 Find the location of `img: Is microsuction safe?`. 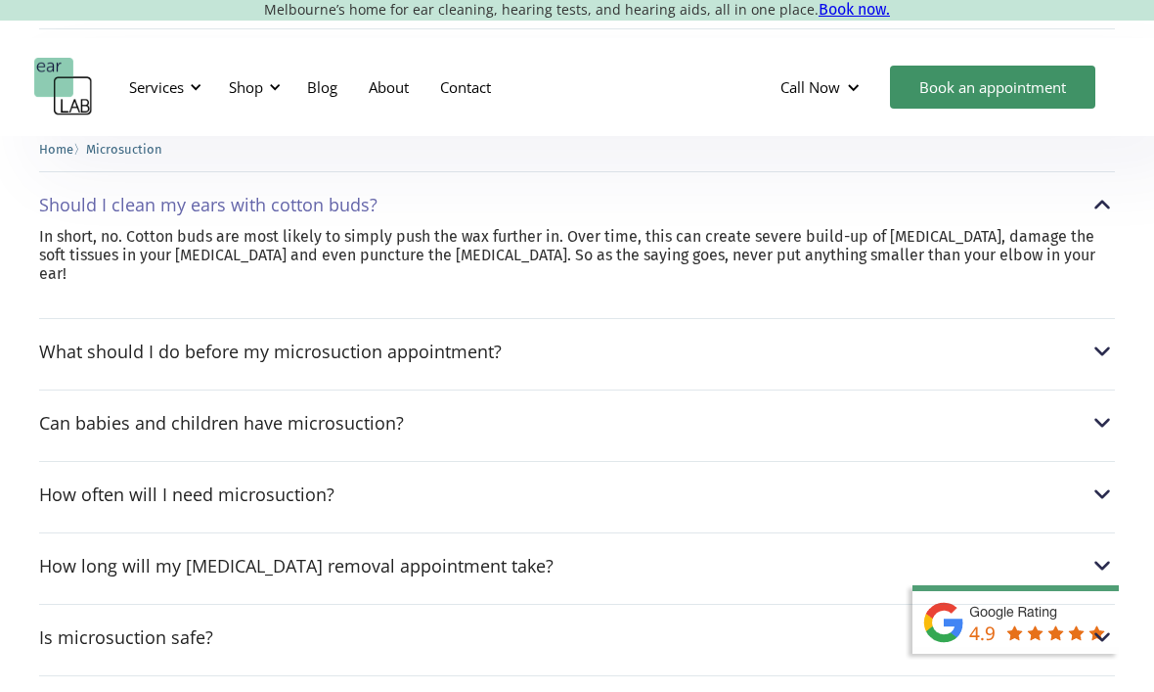

img: Is microsuction safe? is located at coordinates (1102, 637).